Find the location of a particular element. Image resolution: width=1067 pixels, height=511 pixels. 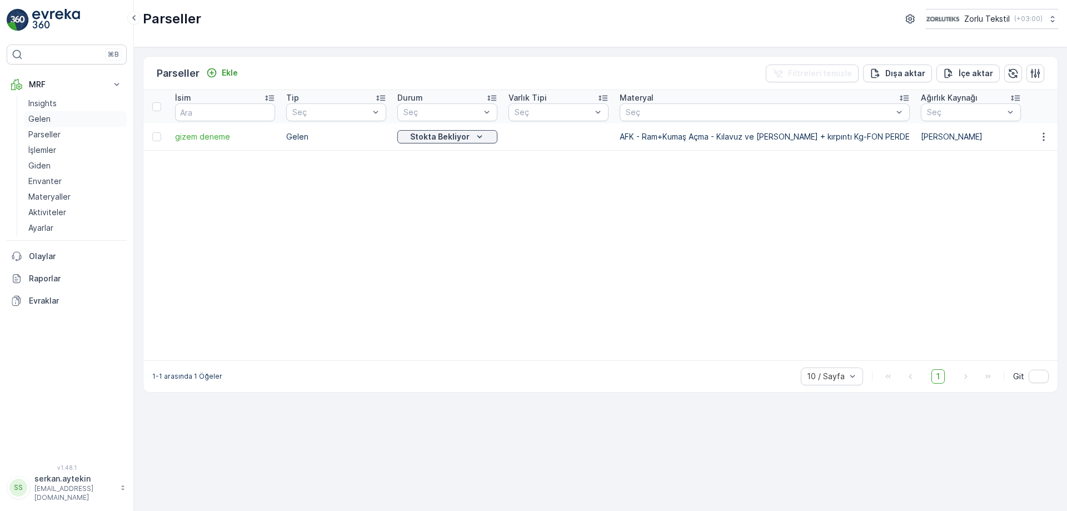

p: Evraklar is located at coordinates (76, 301).